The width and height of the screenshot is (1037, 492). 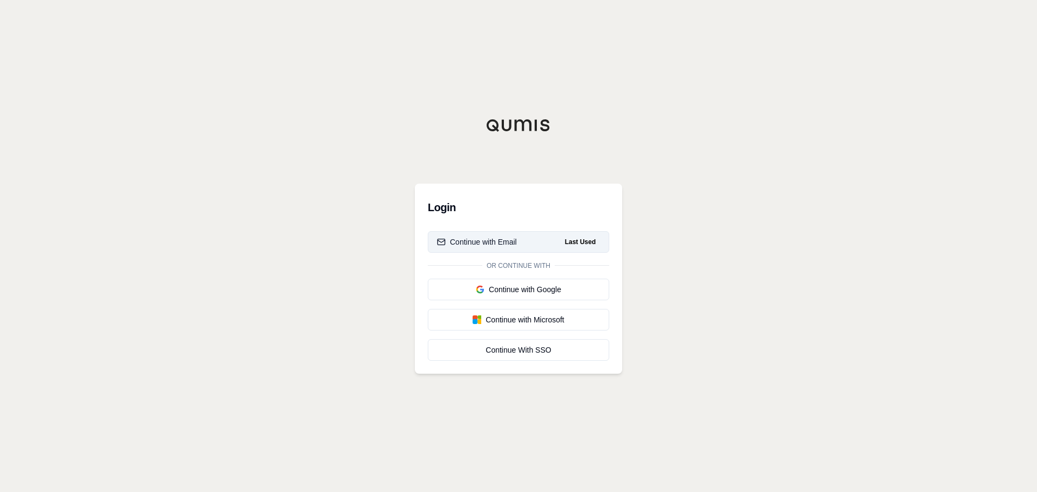 What do you see at coordinates (580, 242) in the screenshot?
I see `span: Last Used` at bounding box center [580, 242].